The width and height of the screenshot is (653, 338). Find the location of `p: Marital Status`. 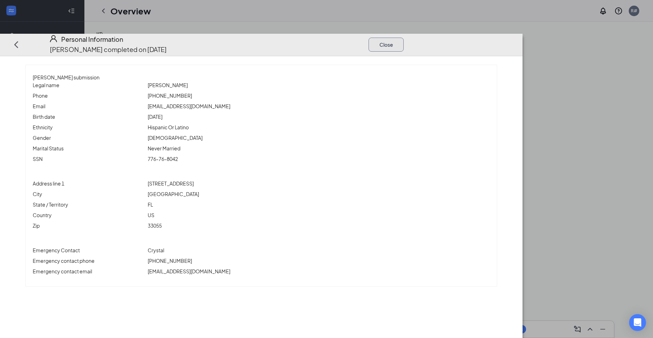

p: Marital Status is located at coordinates (89, 148).